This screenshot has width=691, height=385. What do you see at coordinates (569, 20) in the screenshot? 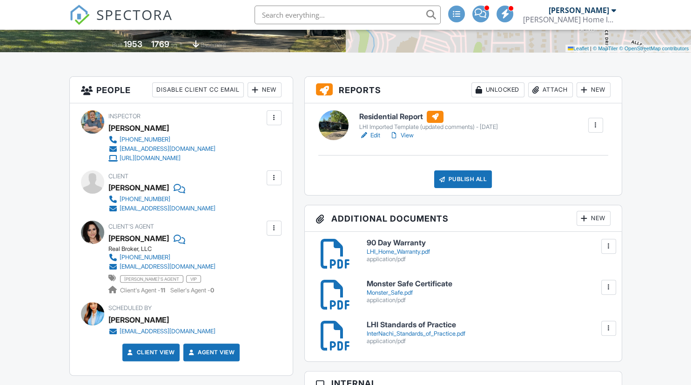
I see `div: Lambert Home Inspections, LLC` at bounding box center [569, 20].